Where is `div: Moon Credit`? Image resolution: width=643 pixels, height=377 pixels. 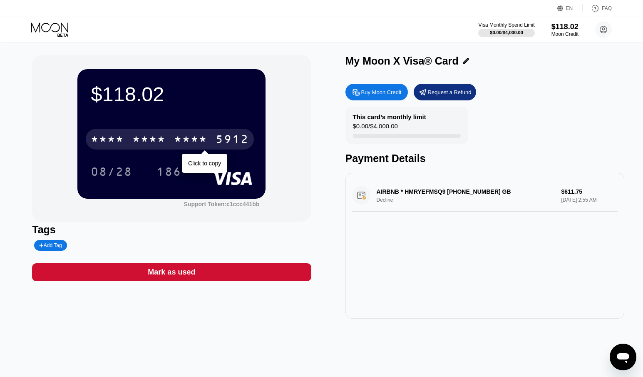 div: Moon Credit is located at coordinates (565, 34).